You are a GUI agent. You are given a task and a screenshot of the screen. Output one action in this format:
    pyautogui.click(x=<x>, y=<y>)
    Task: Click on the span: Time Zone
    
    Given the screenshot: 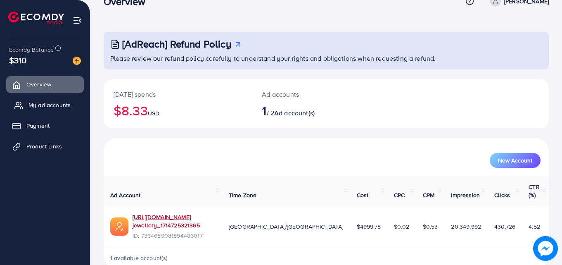 What is the action you would take?
    pyautogui.click(x=243, y=195)
    